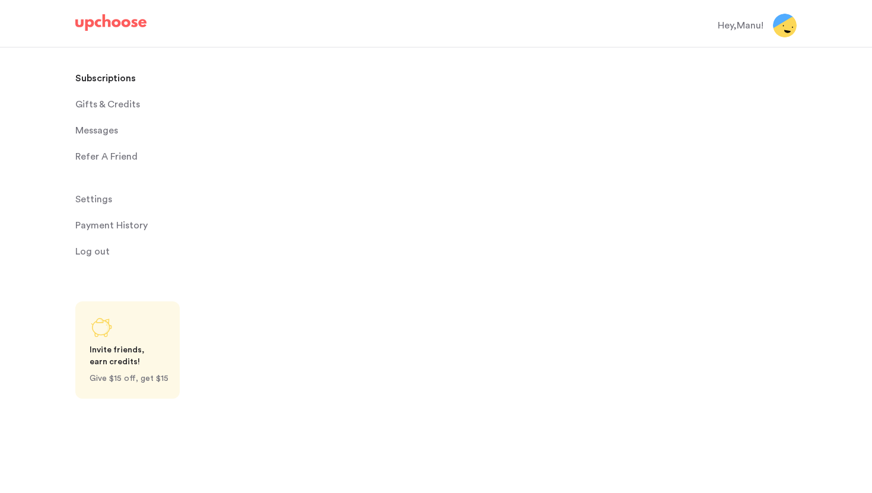  Describe the element at coordinates (106, 78) in the screenshot. I see `p: Subscriptions` at that location.